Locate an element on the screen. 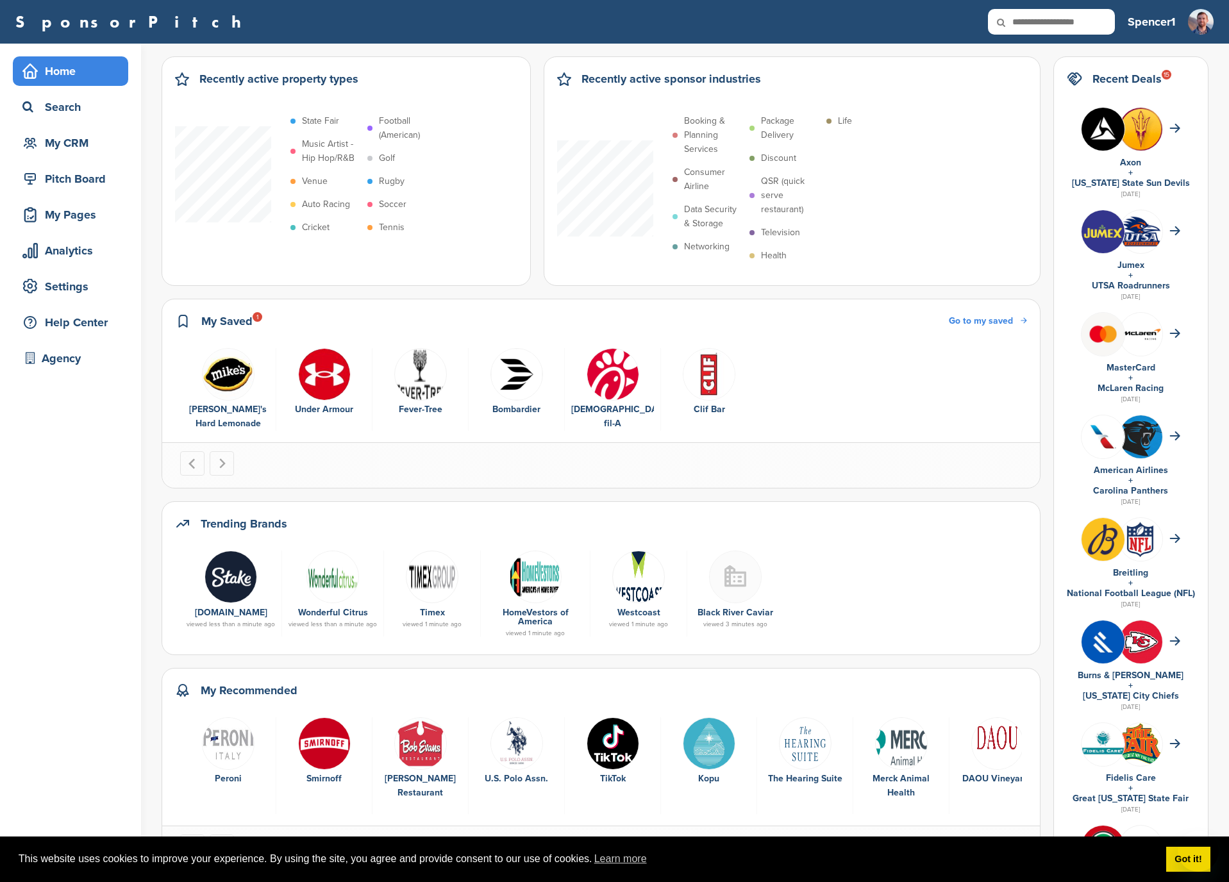 This screenshot has width=1229, height=882. div: Kopu is located at coordinates (709, 779).